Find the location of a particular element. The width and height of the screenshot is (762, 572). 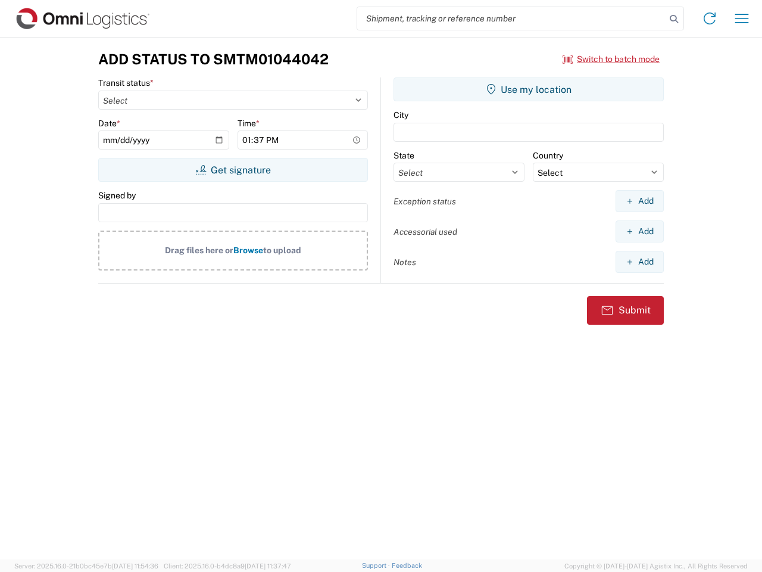

label: Accessorial used is located at coordinates (425, 232).